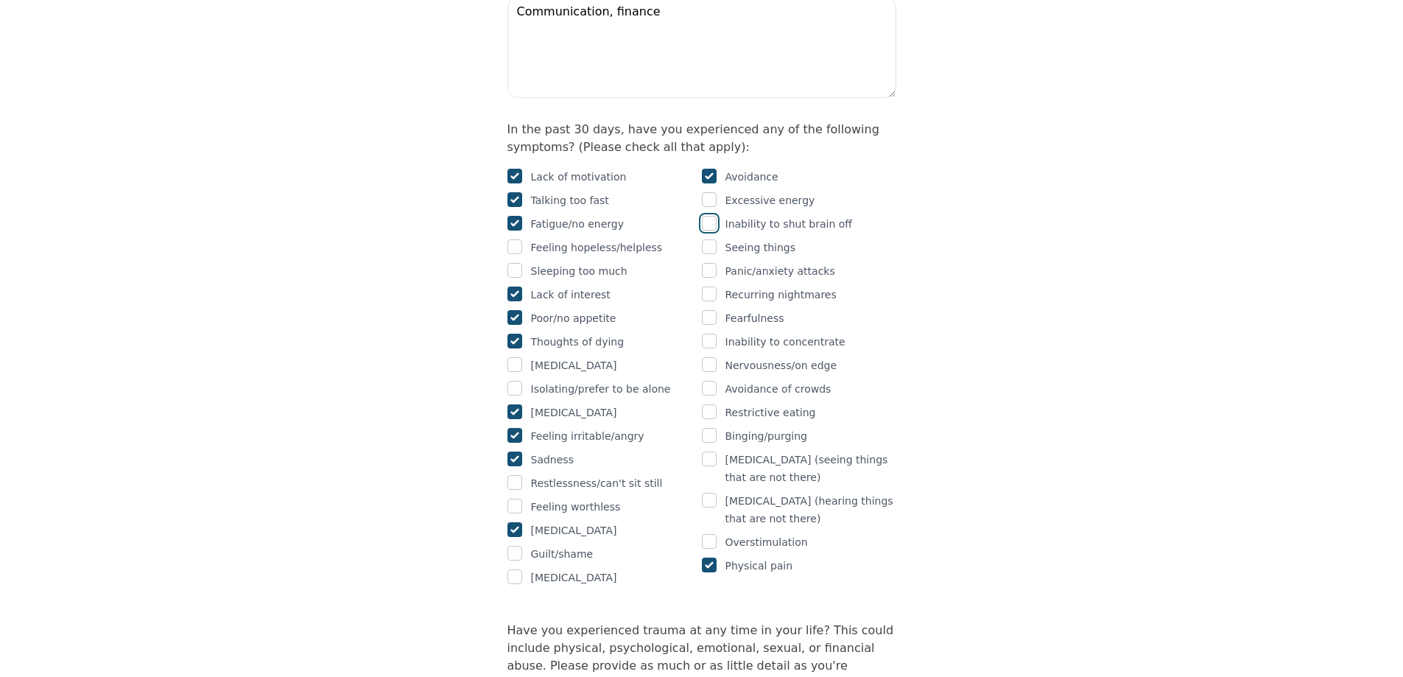 This screenshot has width=1403, height=677. I want to click on p: Fatigue/no energy, so click(577, 224).